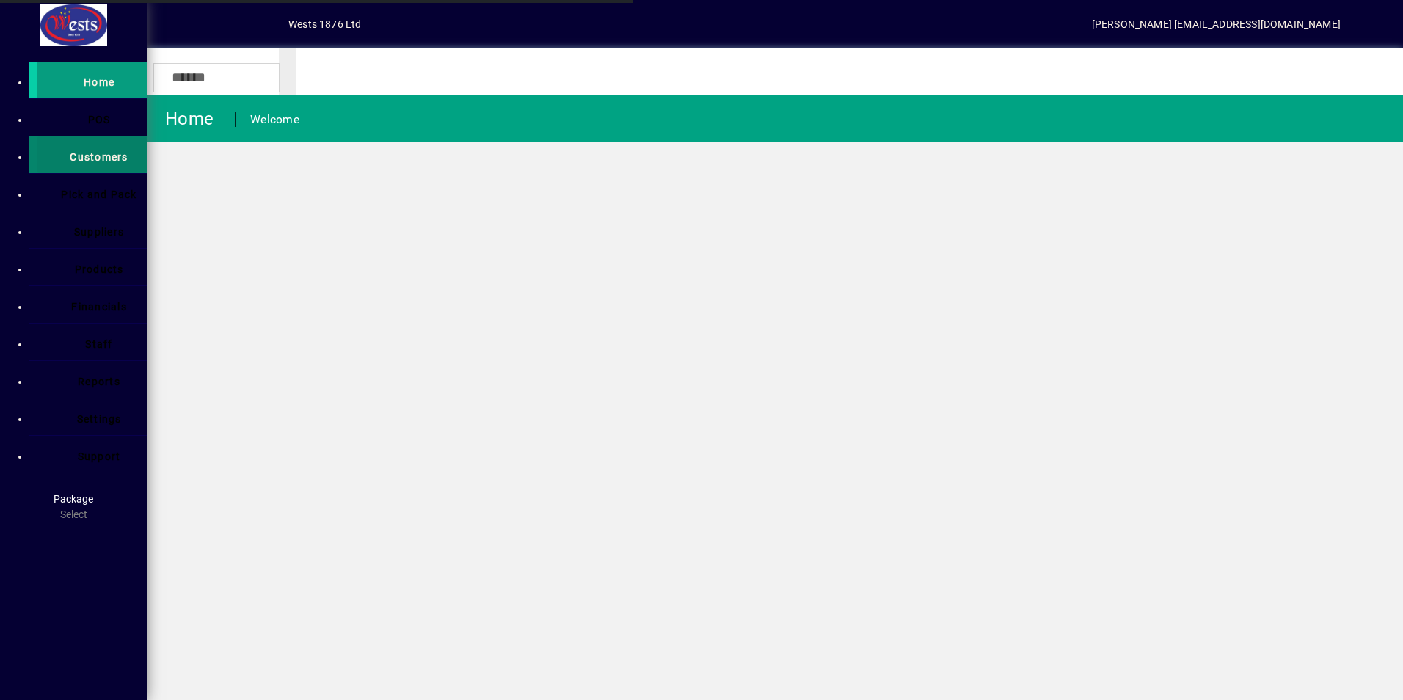 The width and height of the screenshot is (1403, 700). I want to click on a: Knowledge Base, so click(1370, 26).